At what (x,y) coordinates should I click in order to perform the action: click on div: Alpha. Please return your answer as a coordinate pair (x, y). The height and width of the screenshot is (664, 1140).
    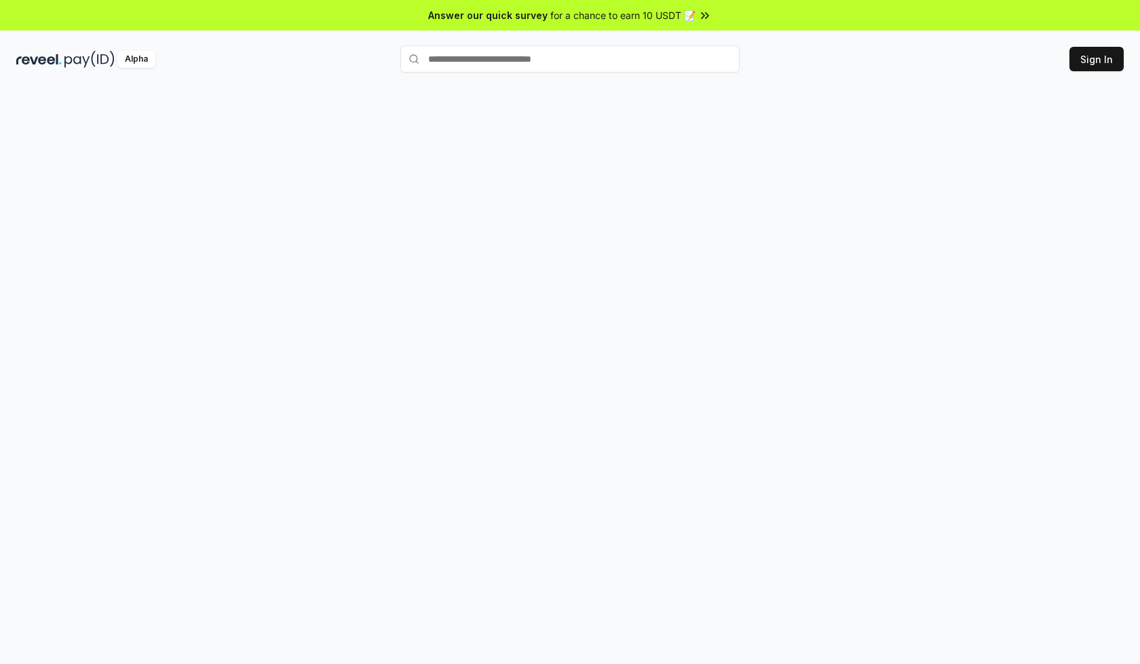
    Looking at the image, I should click on (136, 59).